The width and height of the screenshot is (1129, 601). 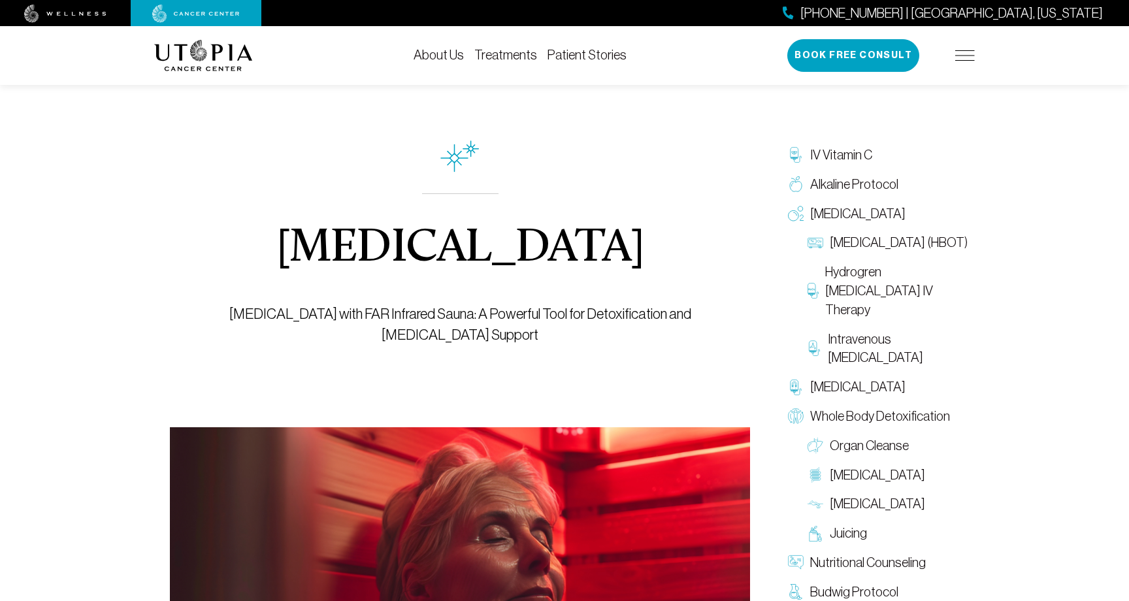 I want to click on img: Colon Therapy, so click(x=815, y=475).